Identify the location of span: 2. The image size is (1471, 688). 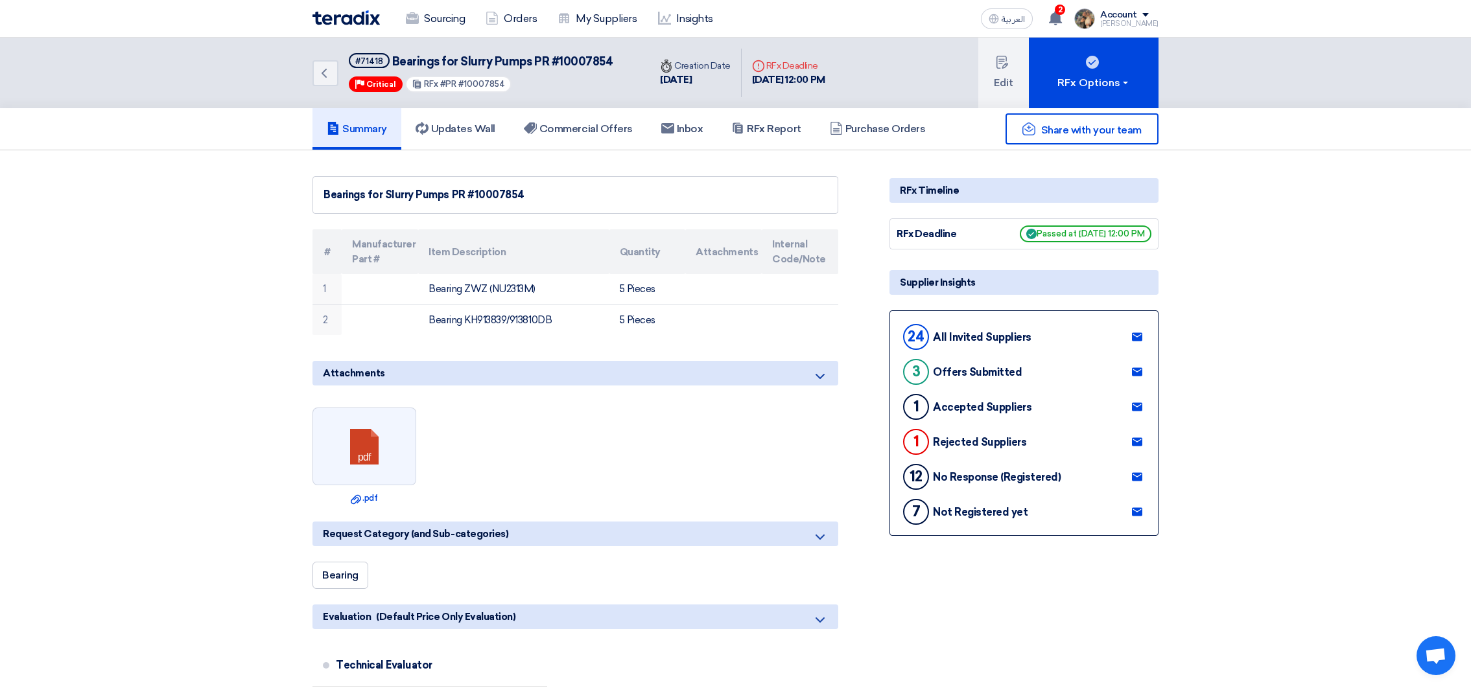
(1060, 10).